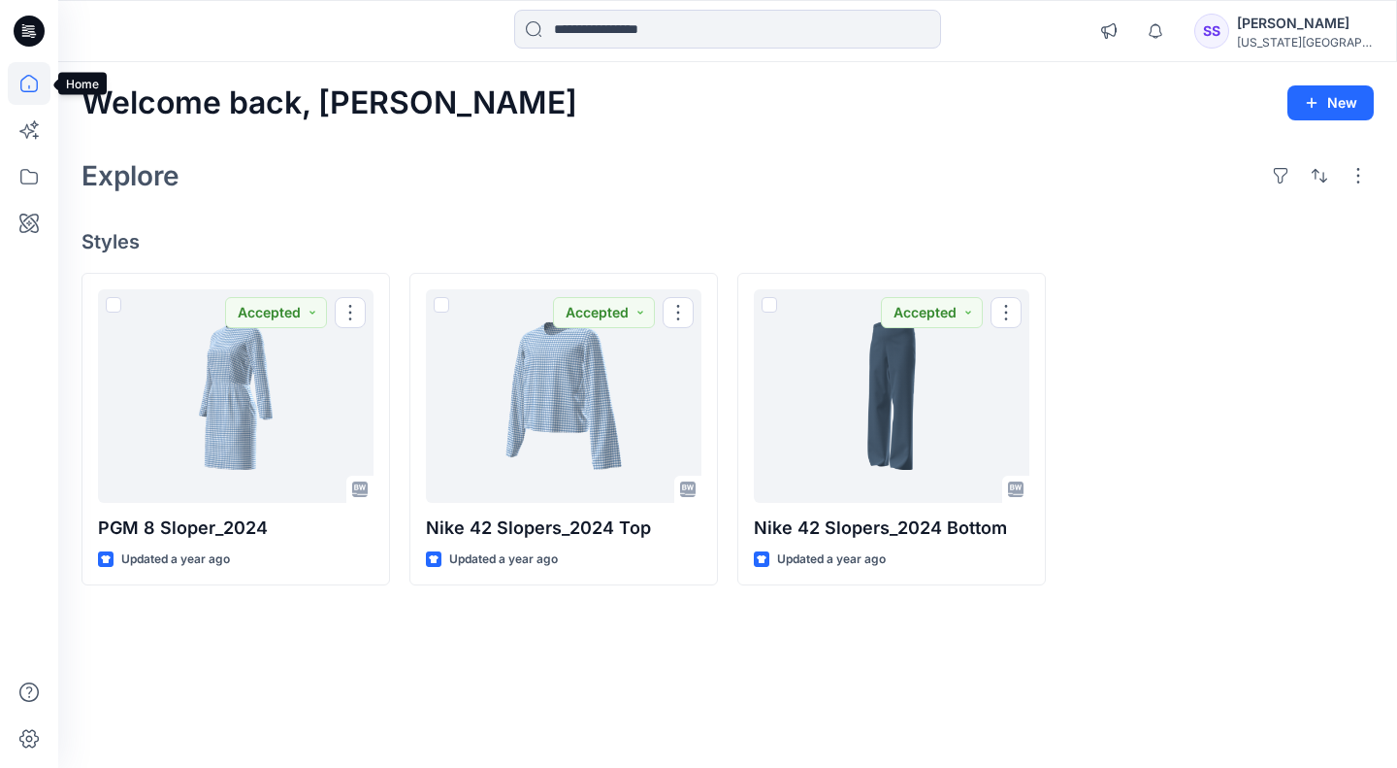 The width and height of the screenshot is (1397, 768). I want to click on button: New, so click(1330, 103).